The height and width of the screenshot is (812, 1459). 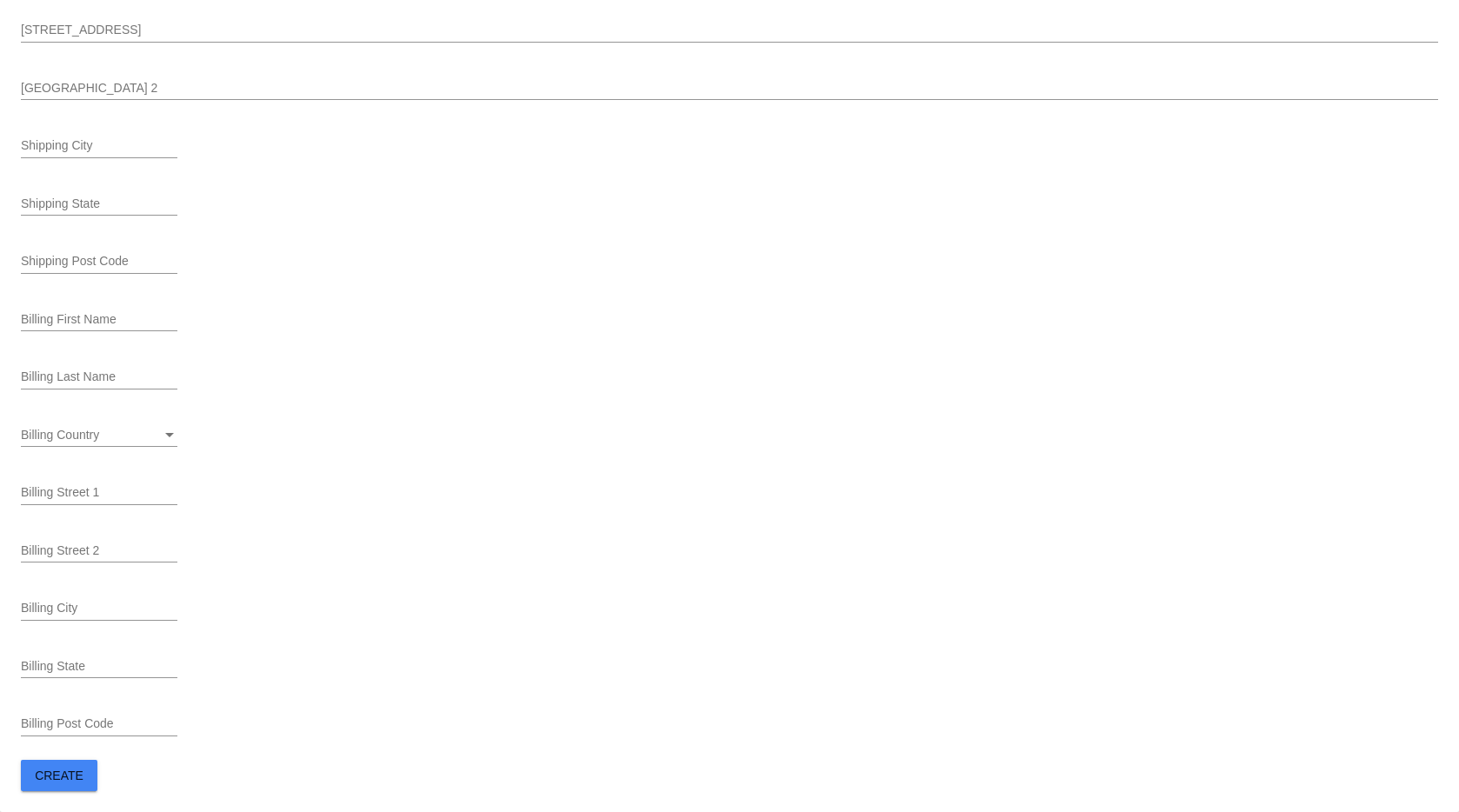 What do you see at coordinates (99, 666) in the screenshot?
I see `input: Billing State` at bounding box center [99, 666].